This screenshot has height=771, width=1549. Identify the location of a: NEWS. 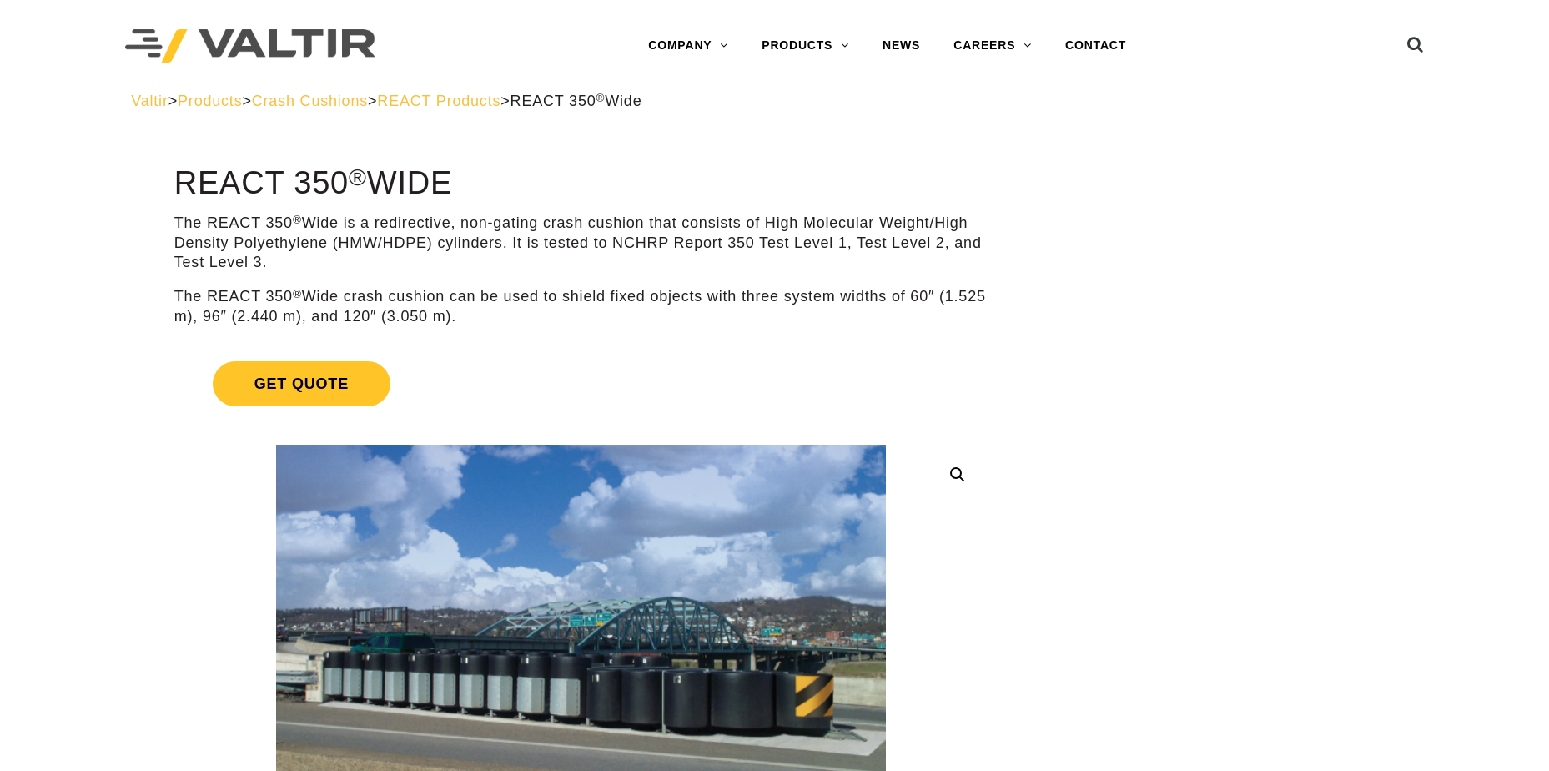
(901, 46).